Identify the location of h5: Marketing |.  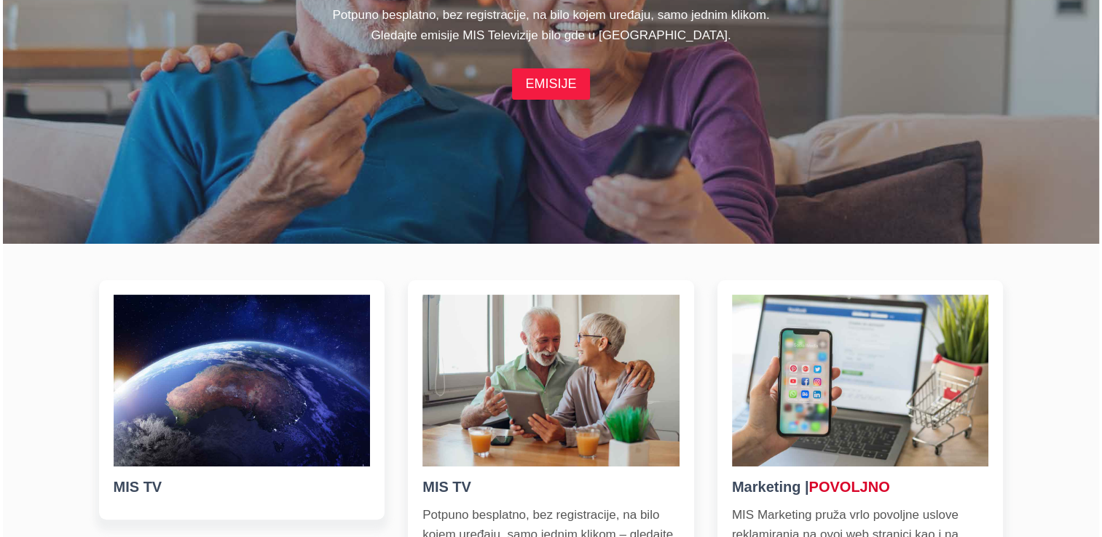
(860, 487).